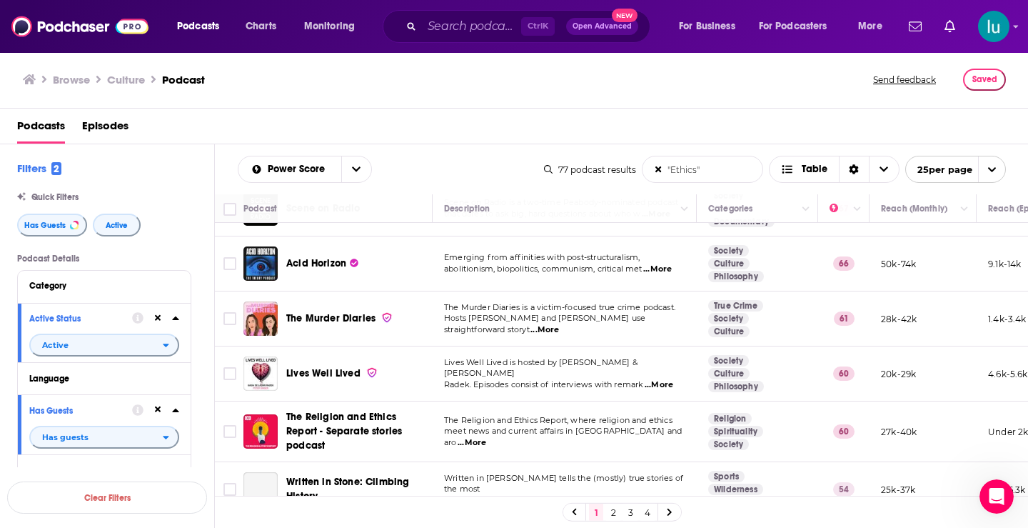 Image resolution: width=1028 pixels, height=528 pixels. Describe the element at coordinates (602, 26) in the screenshot. I see `button: Open AdvancedNew` at that location.